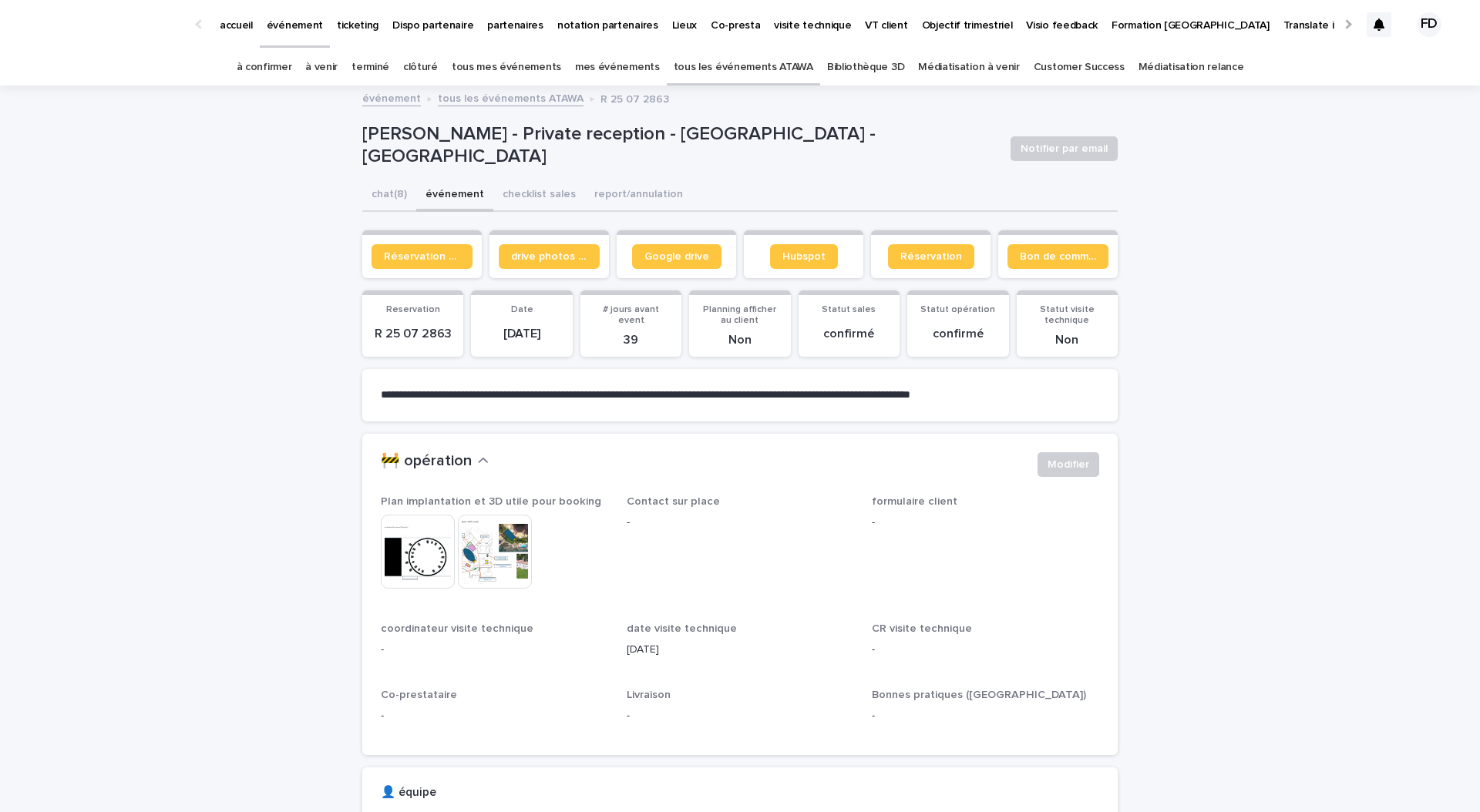 This screenshot has width=1480, height=812. I want to click on span: Statut opération, so click(957, 310).